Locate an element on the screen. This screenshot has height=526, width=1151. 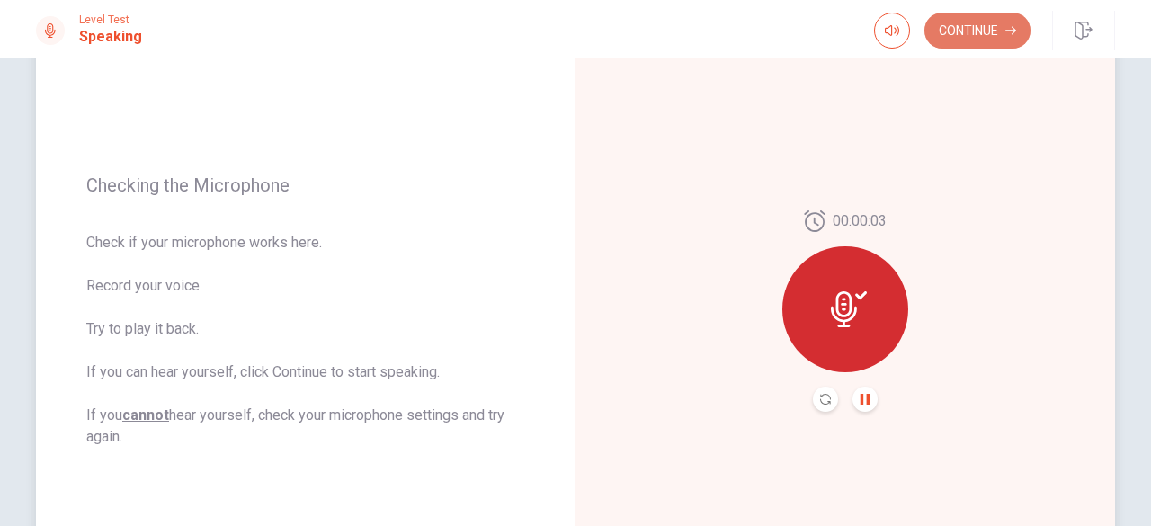
span: 00:00:03 is located at coordinates (859, 221).